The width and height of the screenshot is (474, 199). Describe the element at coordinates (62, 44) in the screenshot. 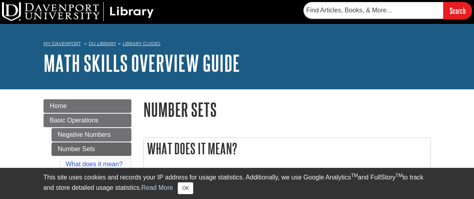

I see `a: My Davenport` at that location.